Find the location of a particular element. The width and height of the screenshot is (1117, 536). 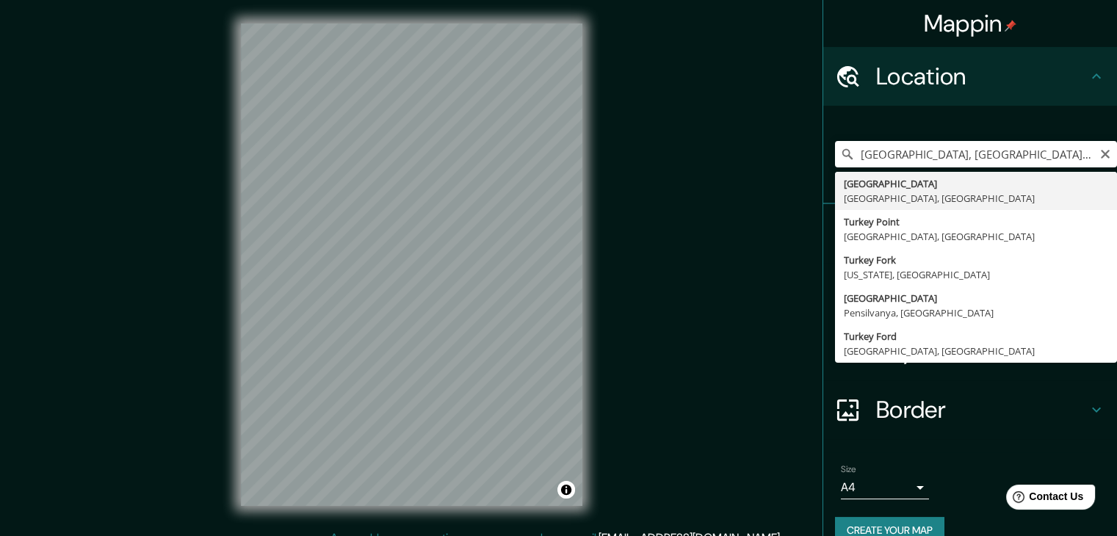

div: Layout is located at coordinates (970, 351).